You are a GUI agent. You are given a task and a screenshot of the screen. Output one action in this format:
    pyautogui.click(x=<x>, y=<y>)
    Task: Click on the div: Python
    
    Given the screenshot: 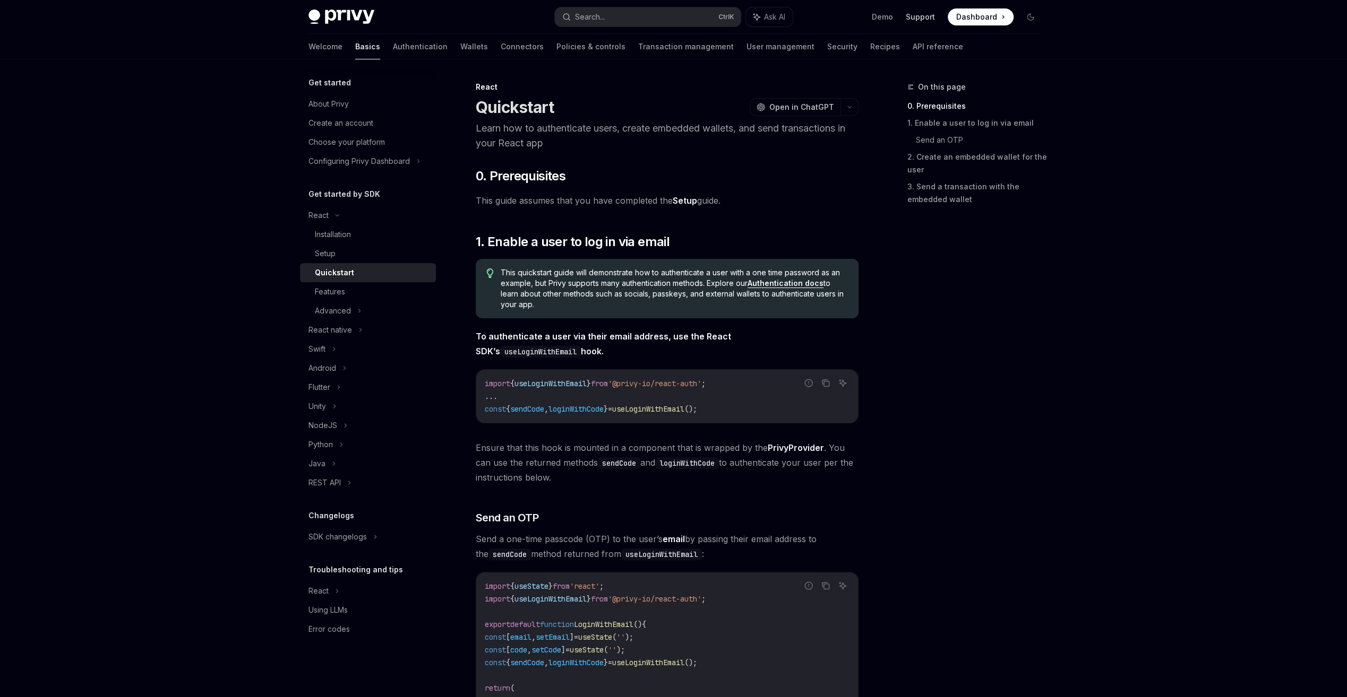 What is the action you would take?
    pyautogui.click(x=321, y=445)
    